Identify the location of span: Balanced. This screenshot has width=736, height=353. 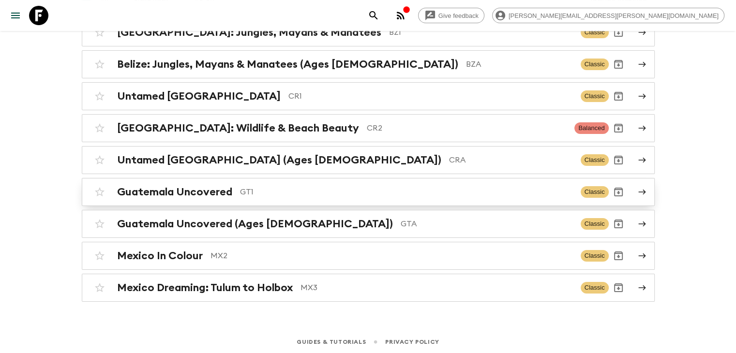
(592, 128).